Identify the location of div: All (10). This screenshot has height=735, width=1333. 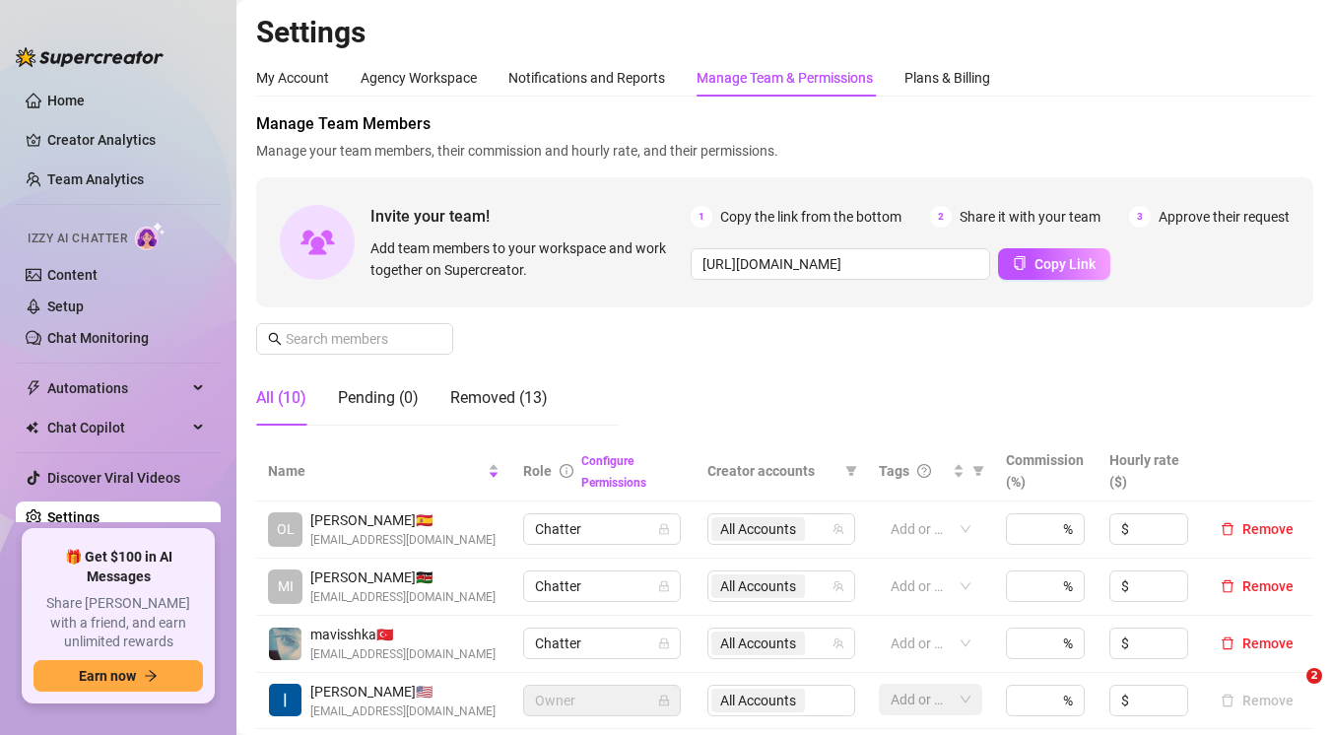
(281, 398).